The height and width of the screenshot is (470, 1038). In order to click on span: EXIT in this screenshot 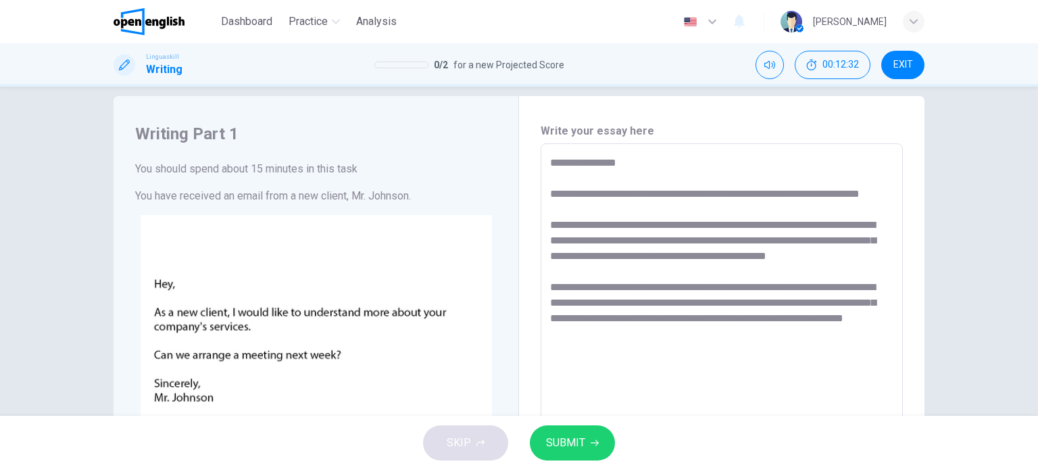, I will do `click(903, 65)`.